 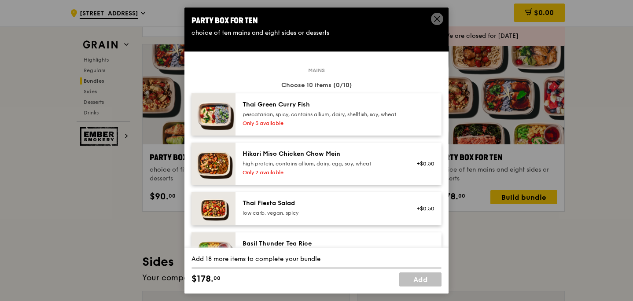 I want to click on div: pescatarian, spicy, contains allium, dairy, shellfish, soy, wheat, so click(x=321, y=114).